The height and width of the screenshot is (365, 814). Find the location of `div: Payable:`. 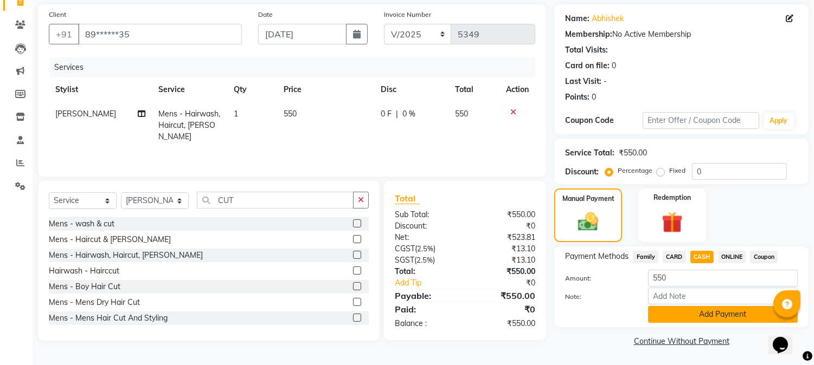

div: Payable: is located at coordinates (426, 296).